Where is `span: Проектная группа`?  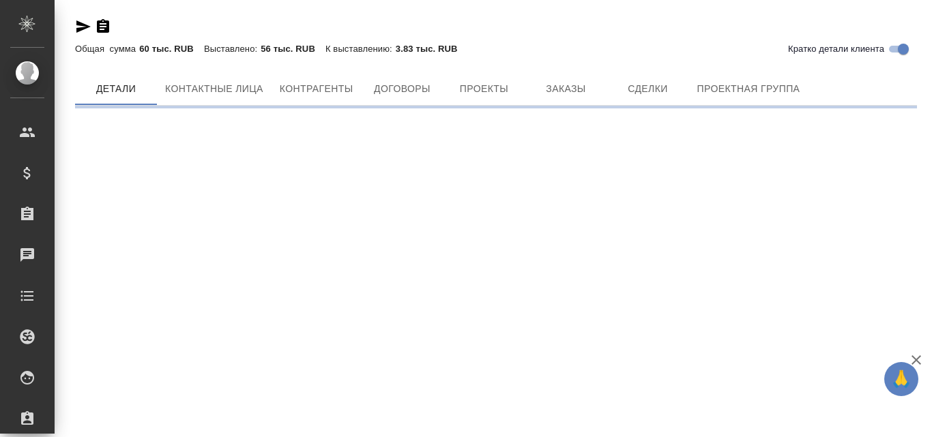 span: Проектная группа is located at coordinates (748, 89).